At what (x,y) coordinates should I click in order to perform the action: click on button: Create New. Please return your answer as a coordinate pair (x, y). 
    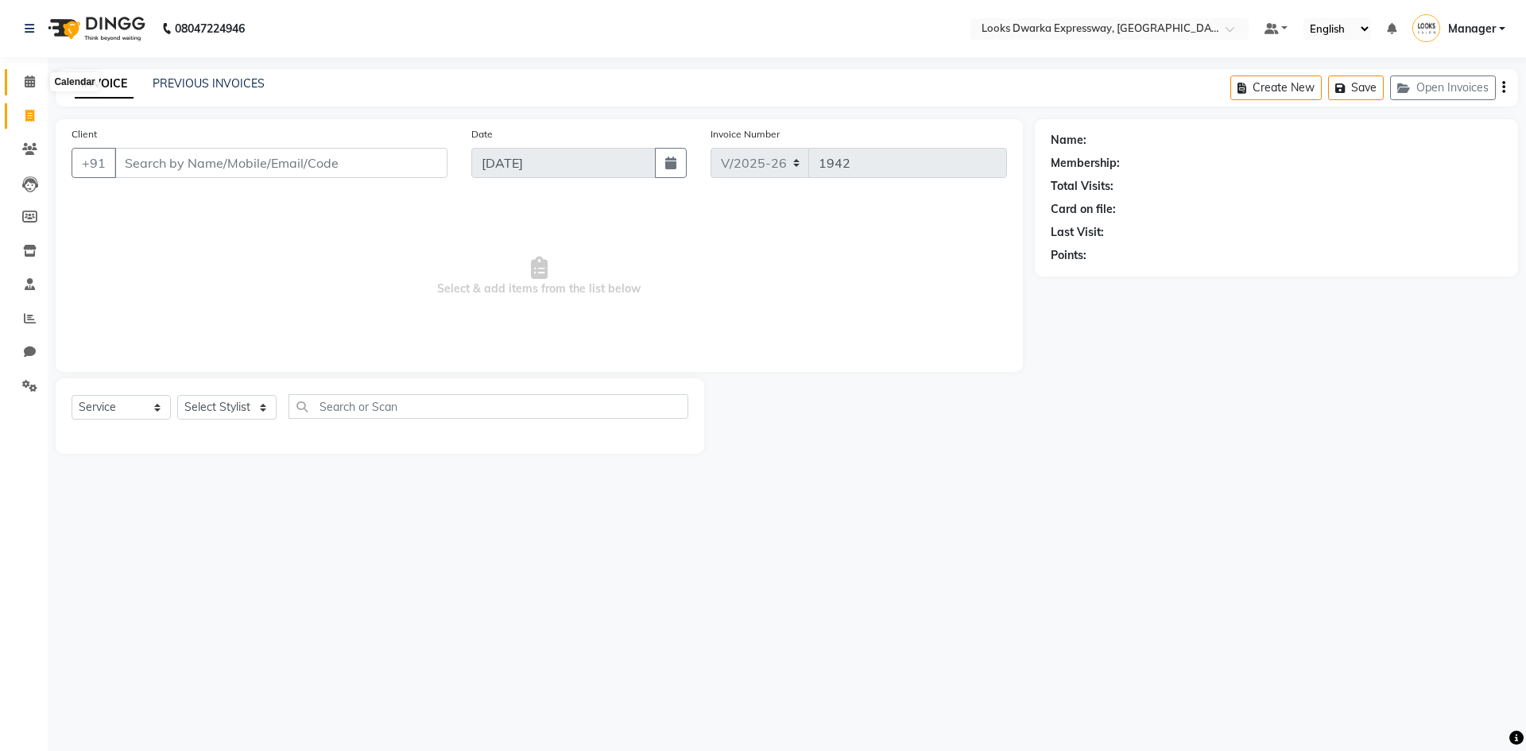
    Looking at the image, I should click on (1276, 87).